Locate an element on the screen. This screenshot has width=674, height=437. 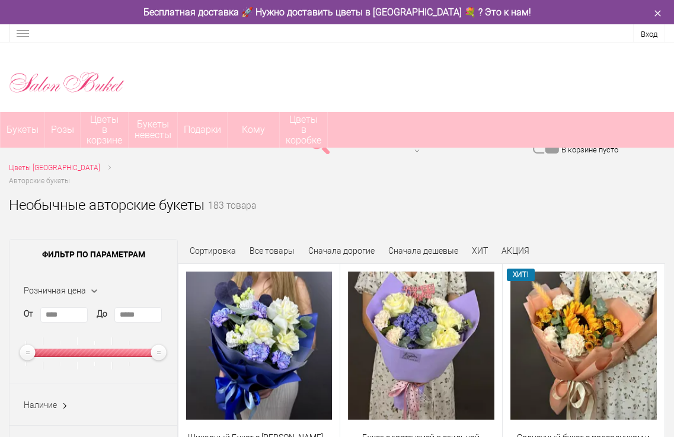
img: Шикарный Букет с Розами и Синими Диантусами is located at coordinates (259, 346).